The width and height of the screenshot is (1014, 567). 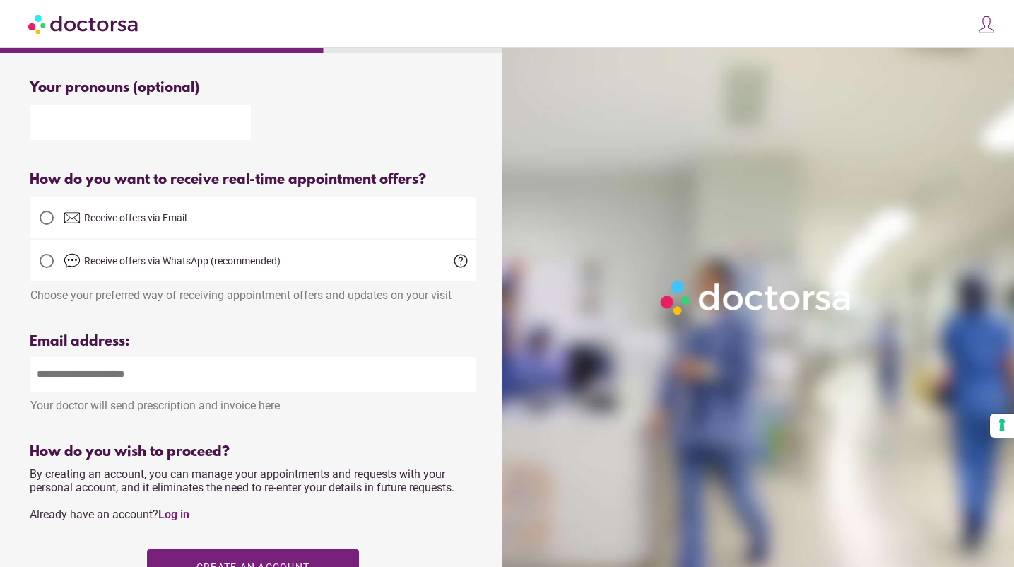 What do you see at coordinates (253, 88) in the screenshot?
I see `div: Your pronouns (optional)` at bounding box center [253, 88].